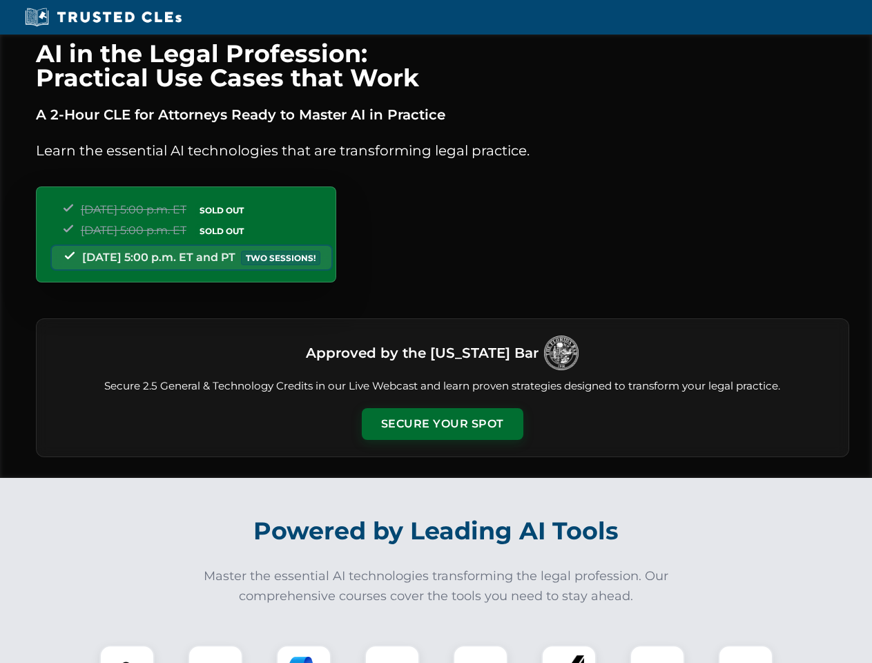 This screenshot has width=872, height=663. Describe the element at coordinates (443, 424) in the screenshot. I see `button: Secure Your Spot` at that location.